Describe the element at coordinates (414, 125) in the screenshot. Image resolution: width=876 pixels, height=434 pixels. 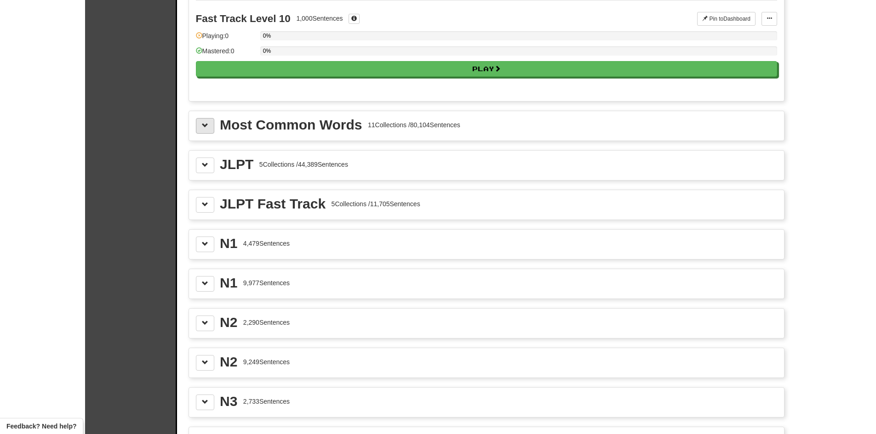
I see `div: 11 Collections / 80,104 Sentences` at that location.